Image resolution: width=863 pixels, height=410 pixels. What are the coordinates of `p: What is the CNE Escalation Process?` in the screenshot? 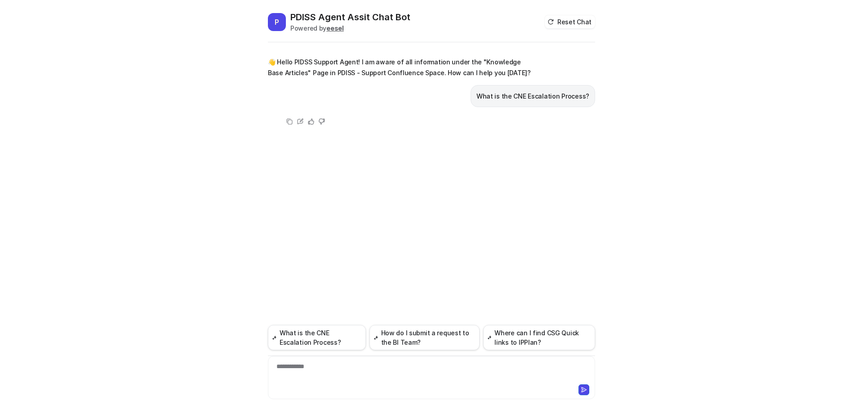 It's located at (533, 96).